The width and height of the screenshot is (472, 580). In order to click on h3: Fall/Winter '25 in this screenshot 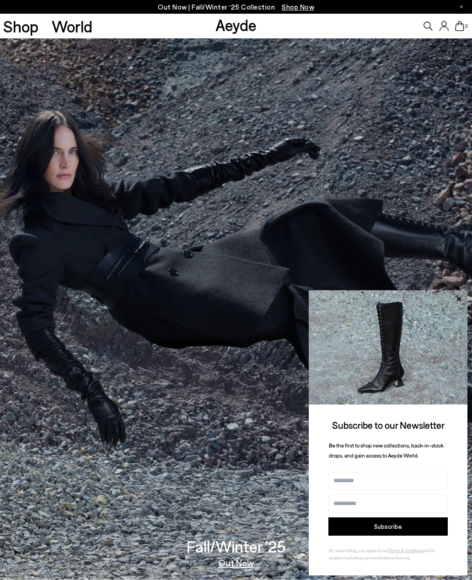, I will do `click(236, 546)`.